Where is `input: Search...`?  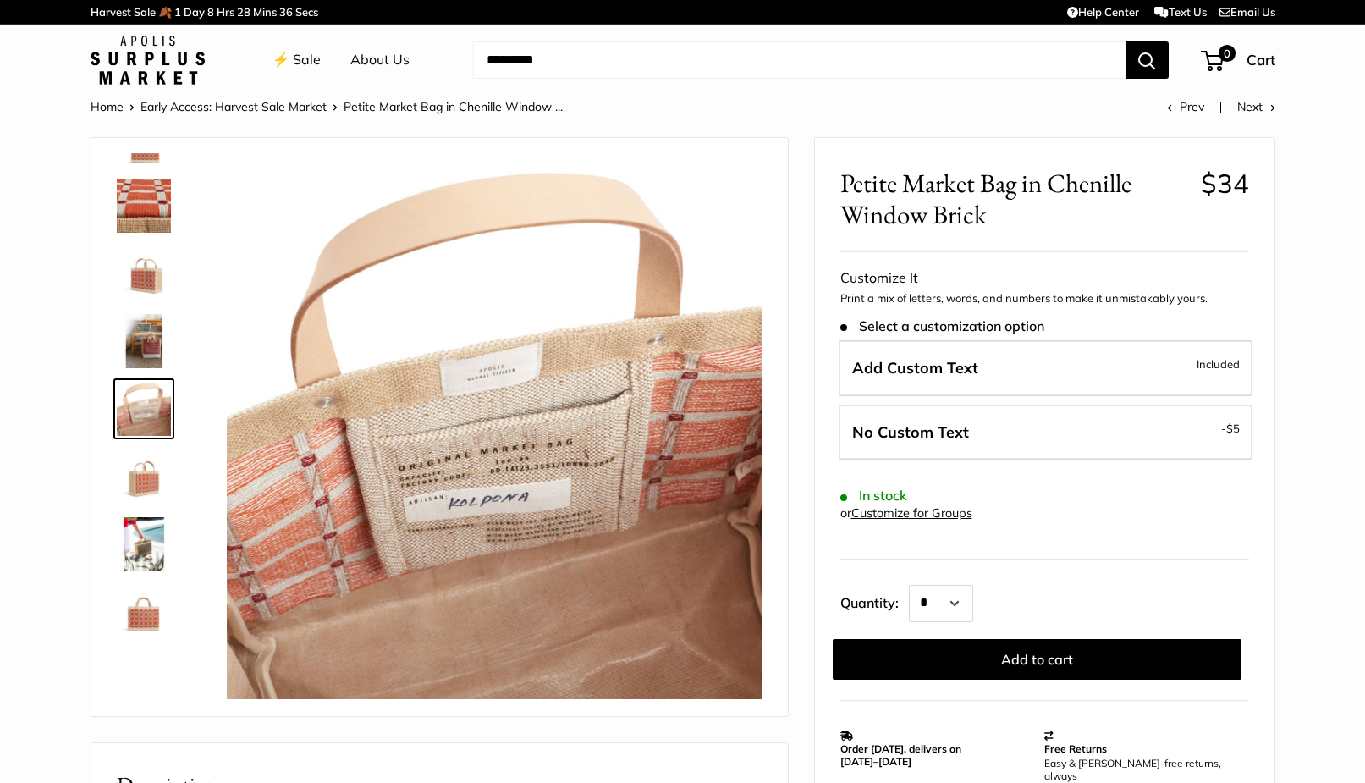 input: Search... is located at coordinates (800, 60).